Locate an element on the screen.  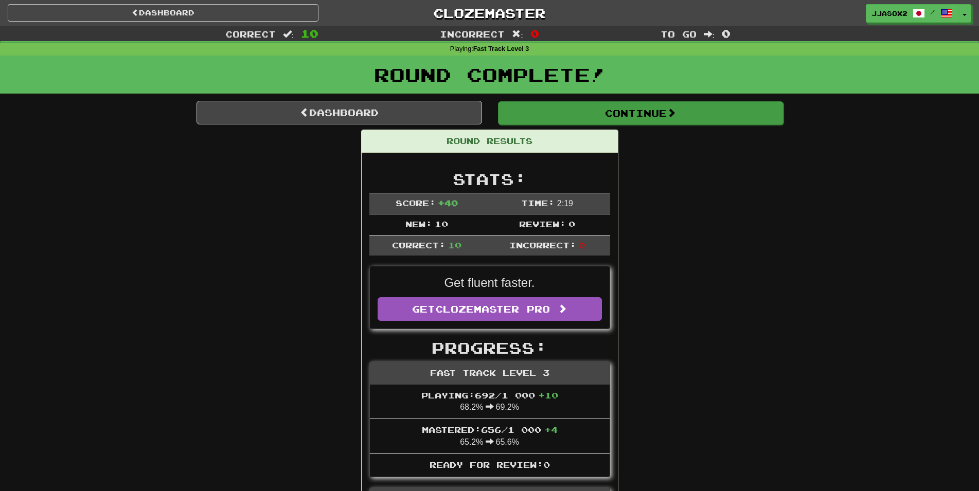
span: Correct: is located at coordinates (419, 245).